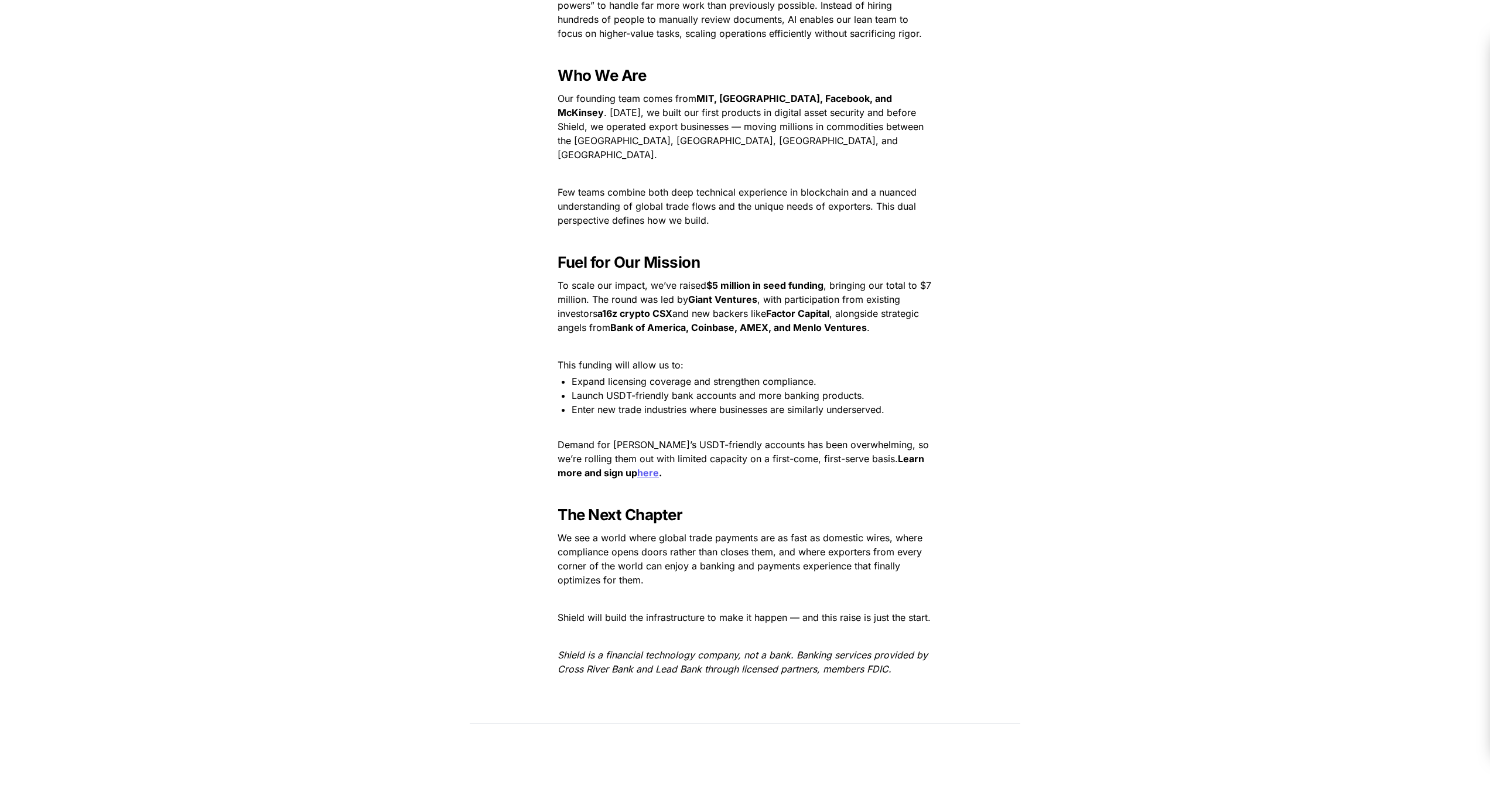  I want to click on strong: Factor Capital, so click(798, 313).